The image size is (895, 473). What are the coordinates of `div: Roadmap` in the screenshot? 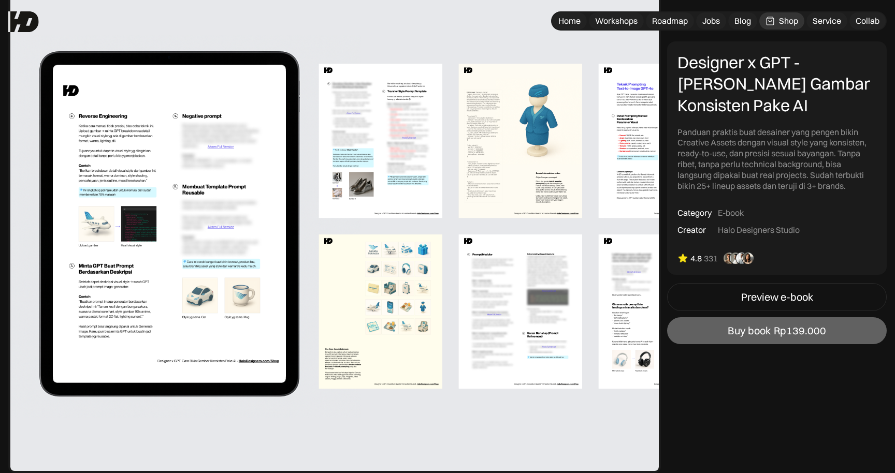 It's located at (669, 21).